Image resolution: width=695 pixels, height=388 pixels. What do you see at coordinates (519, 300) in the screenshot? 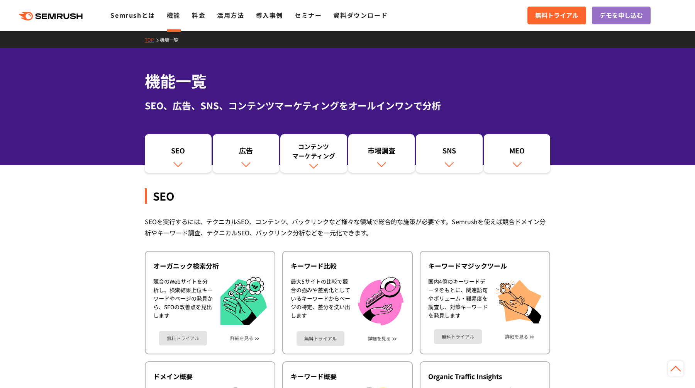
I see `img: キーワードマジックツール` at bounding box center [519, 300].